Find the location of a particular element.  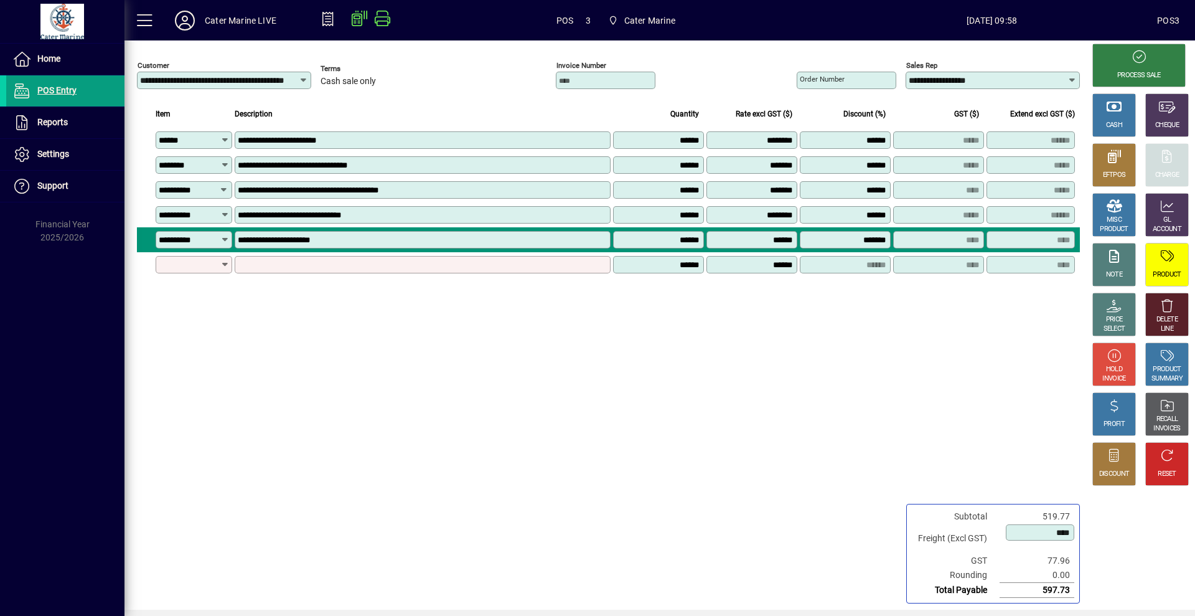

mat-label: Order number is located at coordinates (822, 79).